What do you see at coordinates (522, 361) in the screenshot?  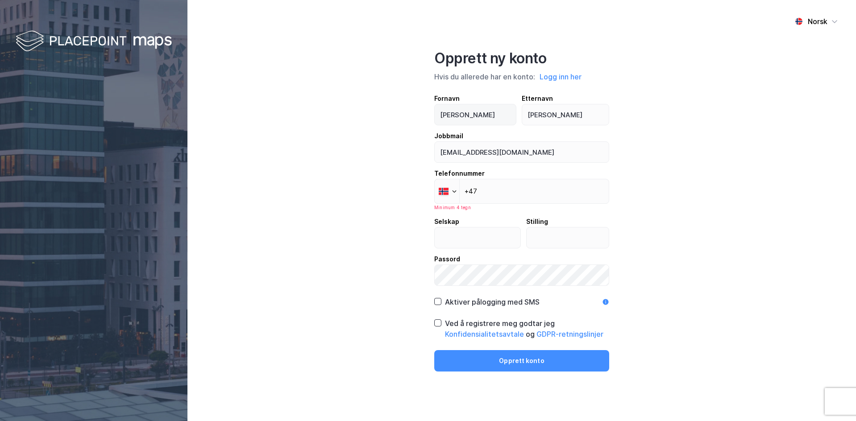 I see `button: Opprett konto` at bounding box center [522, 361].